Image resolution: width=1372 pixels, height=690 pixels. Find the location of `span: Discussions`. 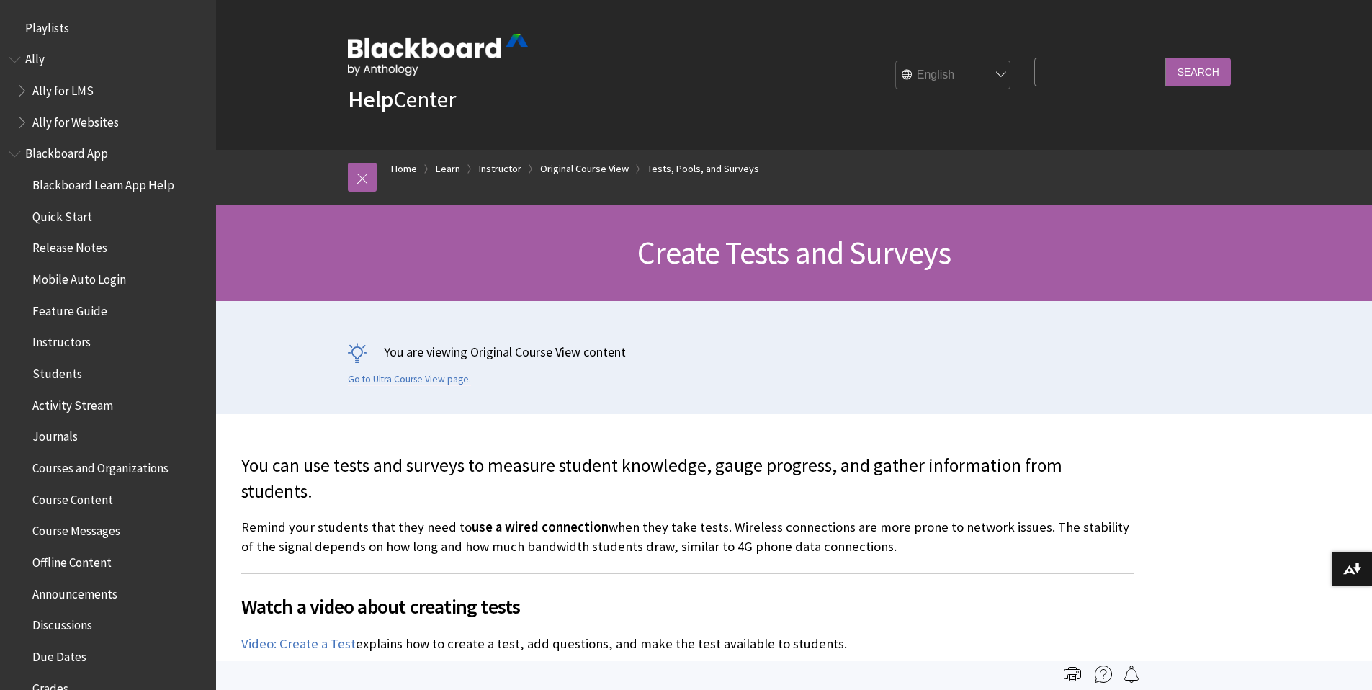

span: Discussions is located at coordinates (62, 622).